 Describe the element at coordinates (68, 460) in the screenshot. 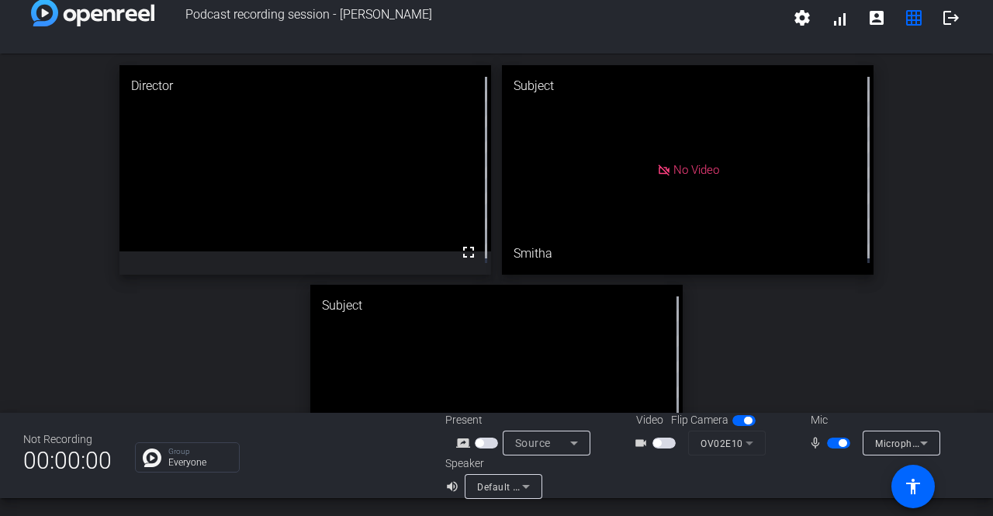

I see `span: 00:00:00` at that location.